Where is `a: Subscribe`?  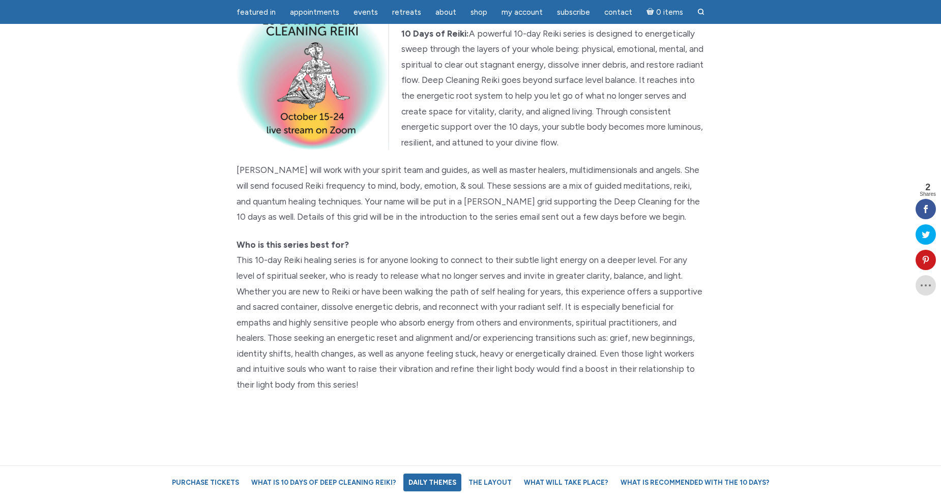
a: Subscribe is located at coordinates (573, 12).